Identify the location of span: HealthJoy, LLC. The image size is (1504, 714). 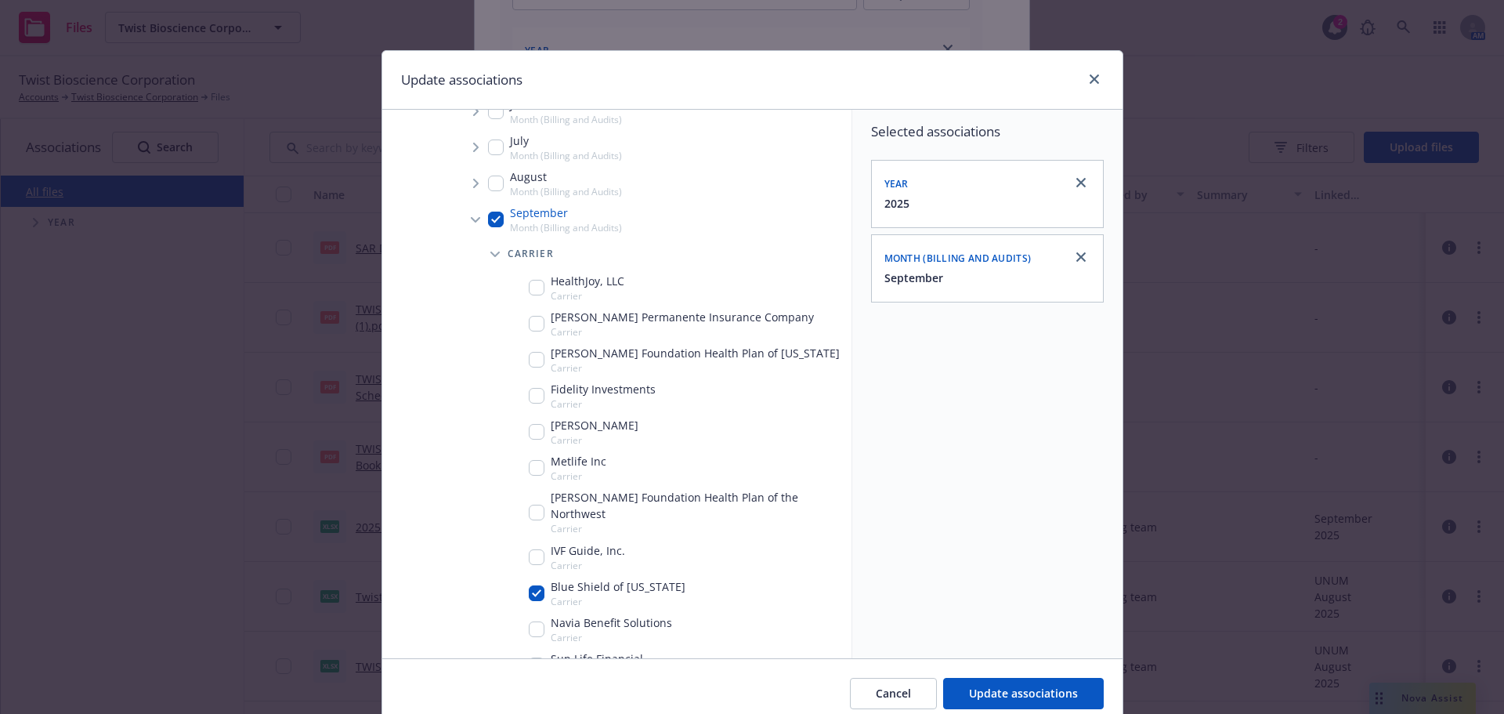
(588, 280).